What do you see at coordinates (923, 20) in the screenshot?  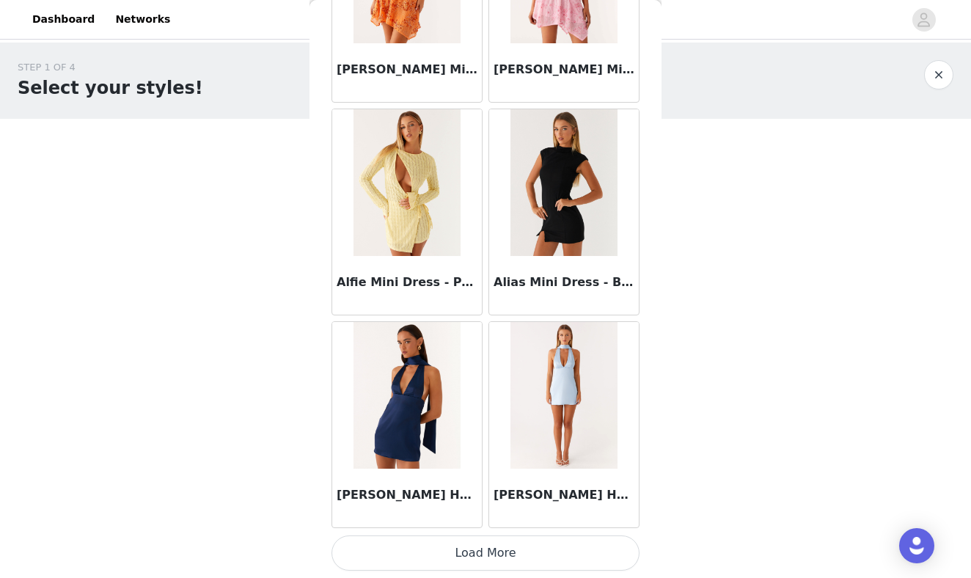 I see `div: avatar` at bounding box center [923, 20].